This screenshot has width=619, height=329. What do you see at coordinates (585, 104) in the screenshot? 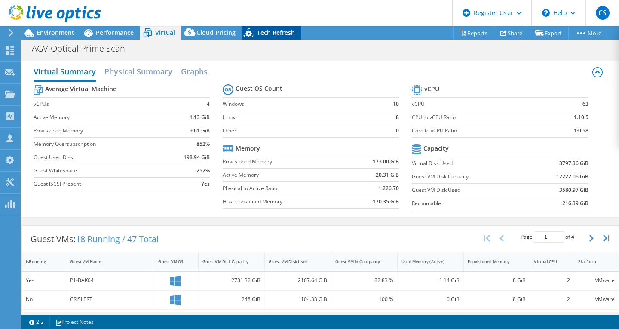
I see `b: 63` at bounding box center [585, 104].